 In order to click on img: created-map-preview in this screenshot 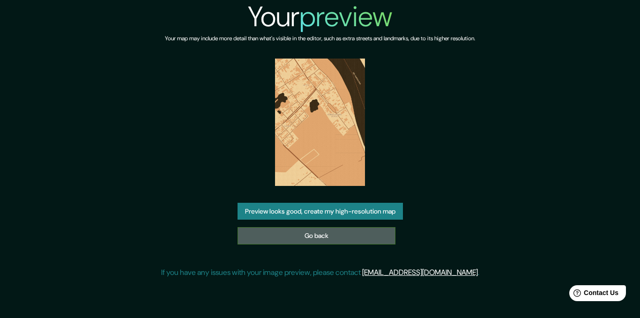, I will do `click(320, 122)`.